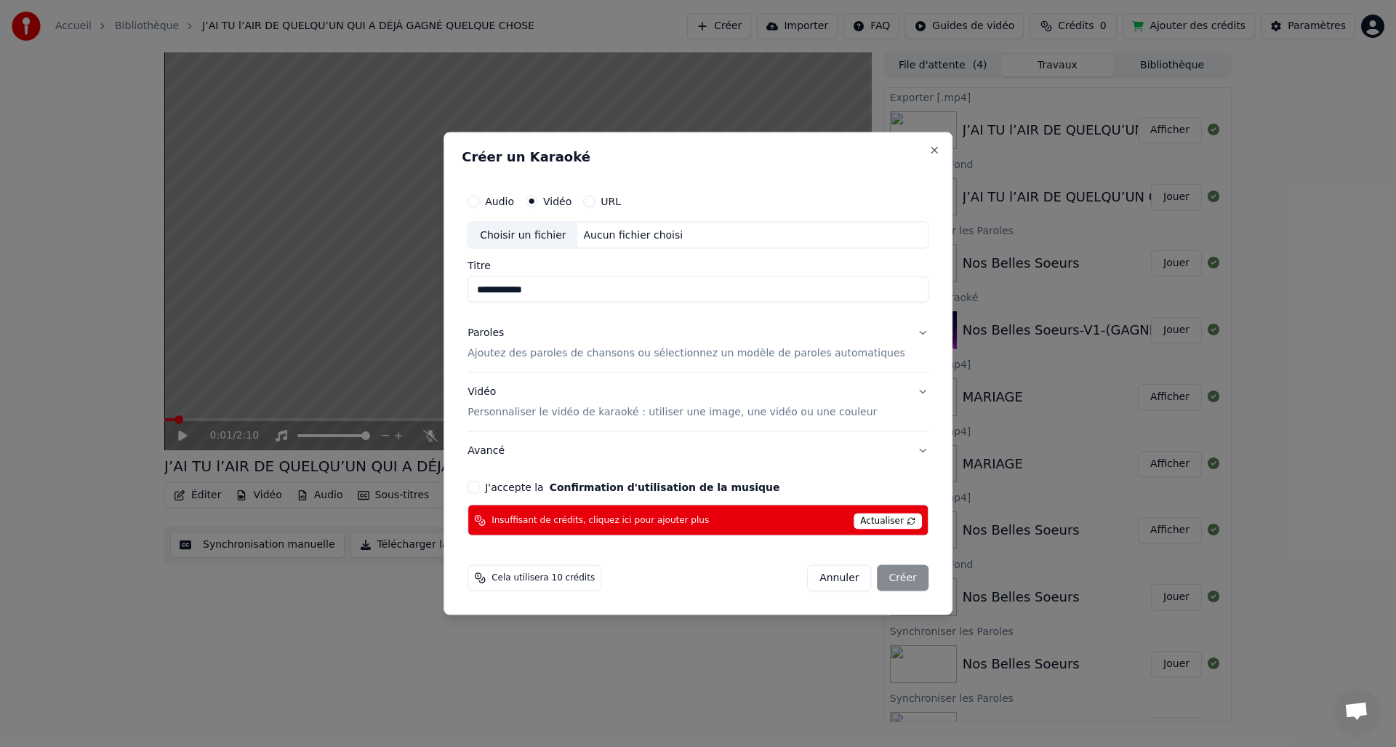 The width and height of the screenshot is (1396, 747). Describe the element at coordinates (698, 265) in the screenshot. I see `label: Titre` at that location.